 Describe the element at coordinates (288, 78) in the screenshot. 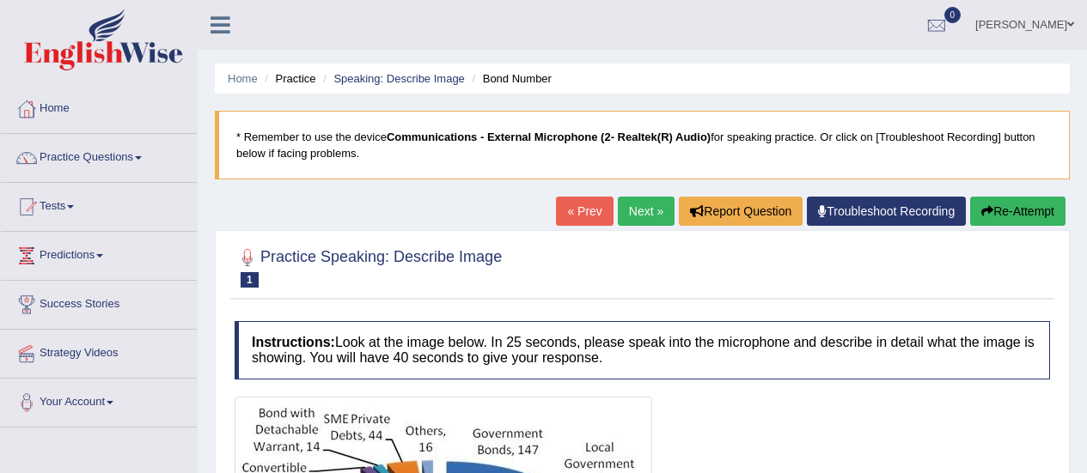

I see `li: Practice` at that location.